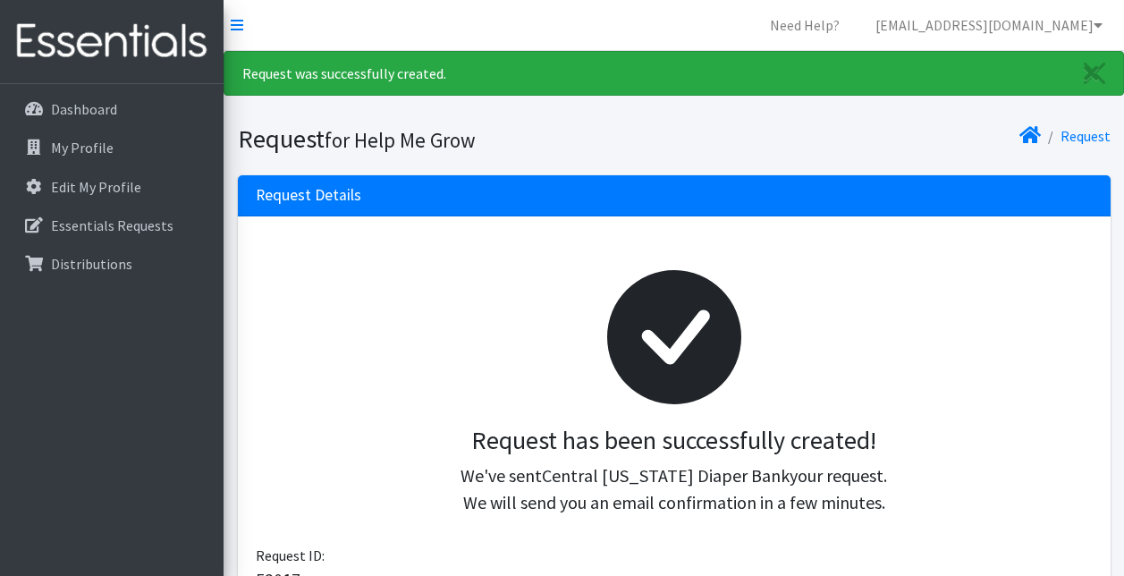 The width and height of the screenshot is (1124, 576). What do you see at coordinates (112, 187) in the screenshot?
I see `a: Edit My Profile` at bounding box center [112, 187].